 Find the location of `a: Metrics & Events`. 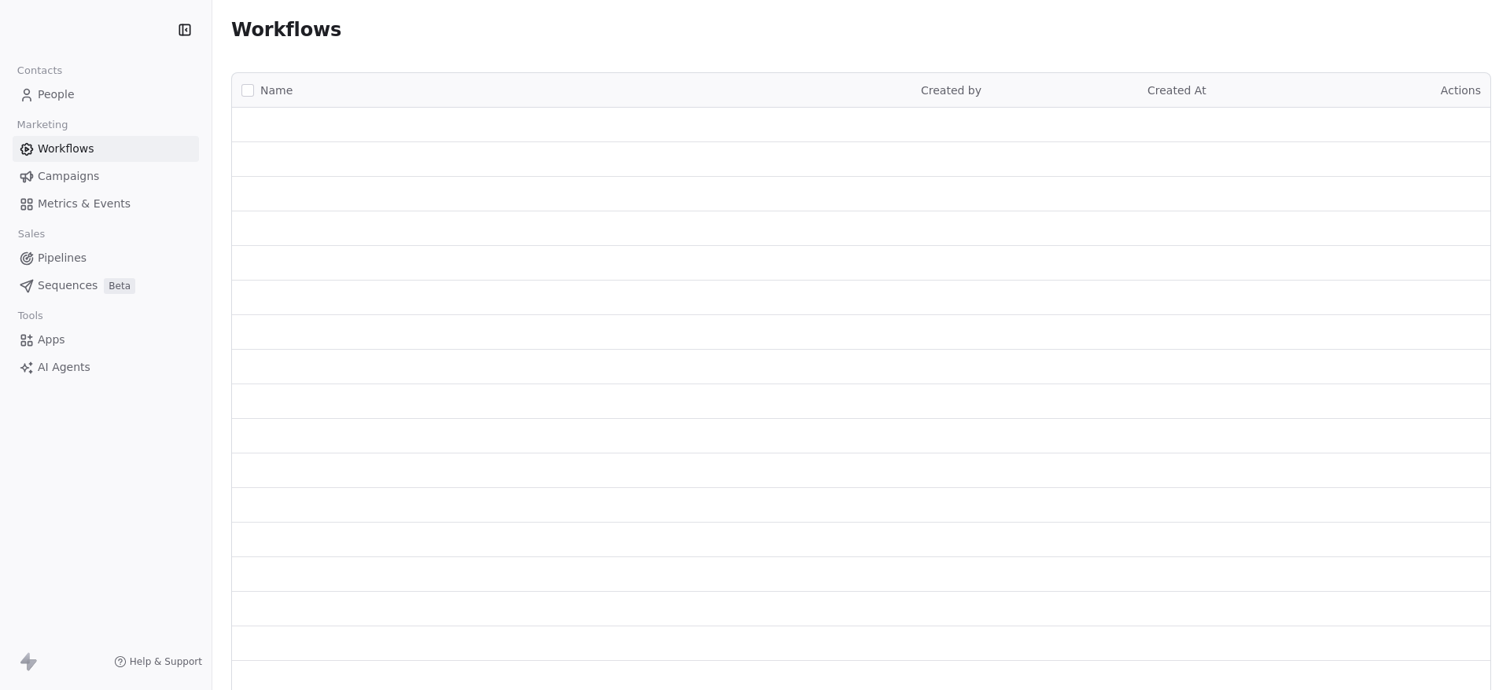

a: Metrics & Events is located at coordinates (105, 204).